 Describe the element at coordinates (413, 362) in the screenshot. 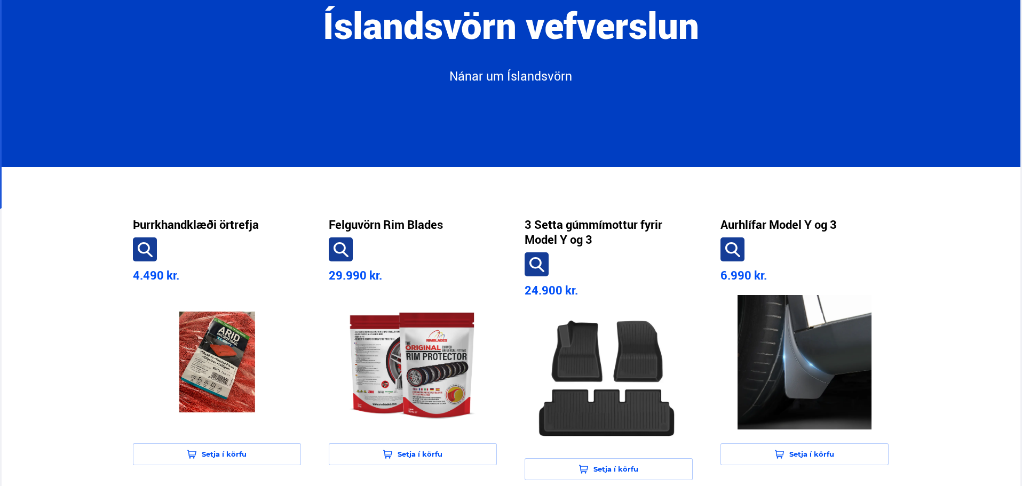

I see `img: product-image-1` at that location.